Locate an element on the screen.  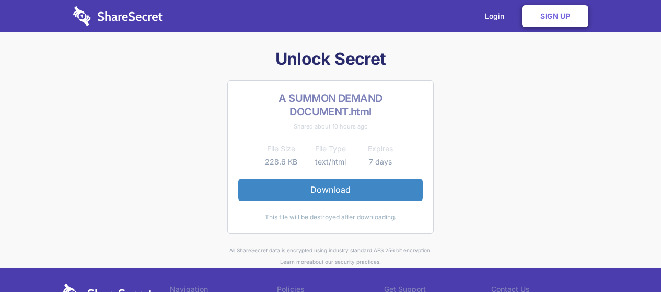
th: File Type is located at coordinates (330, 149).